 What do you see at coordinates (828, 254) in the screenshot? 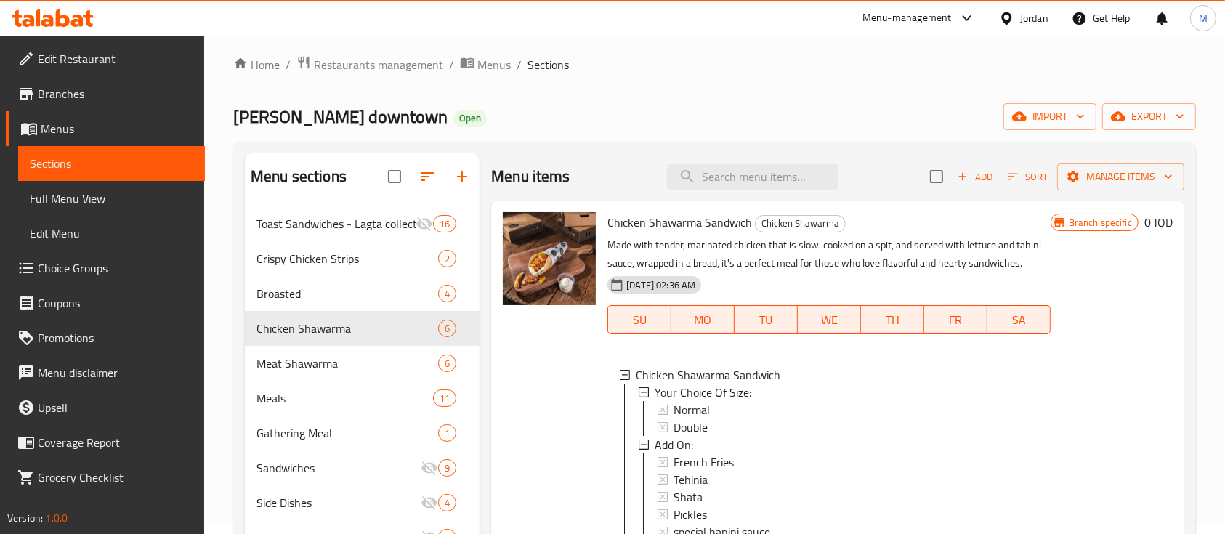
I see `p: Made with tender, marinated chicken that is slow-cooked on a spit, and served with lettuce and ta...` at bounding box center [828, 254].